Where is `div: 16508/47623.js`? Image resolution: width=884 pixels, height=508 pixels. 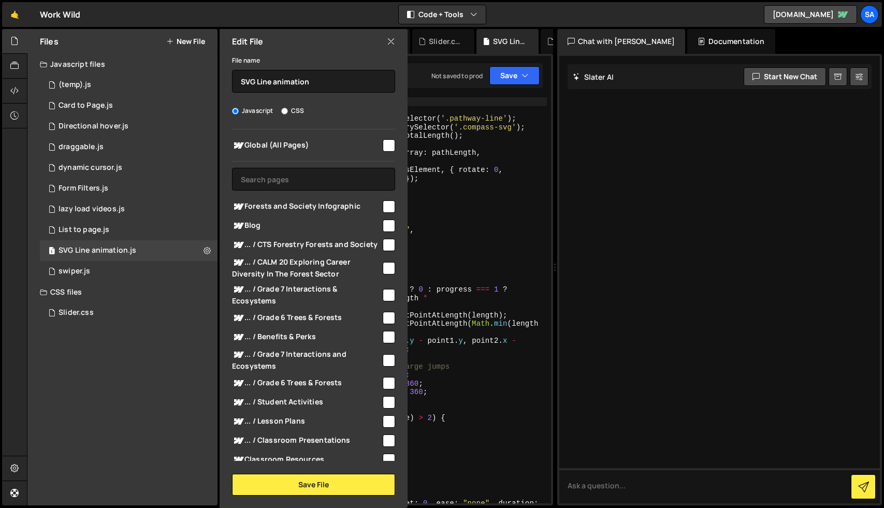 div: 16508/47623.js is located at coordinates (128, 271).